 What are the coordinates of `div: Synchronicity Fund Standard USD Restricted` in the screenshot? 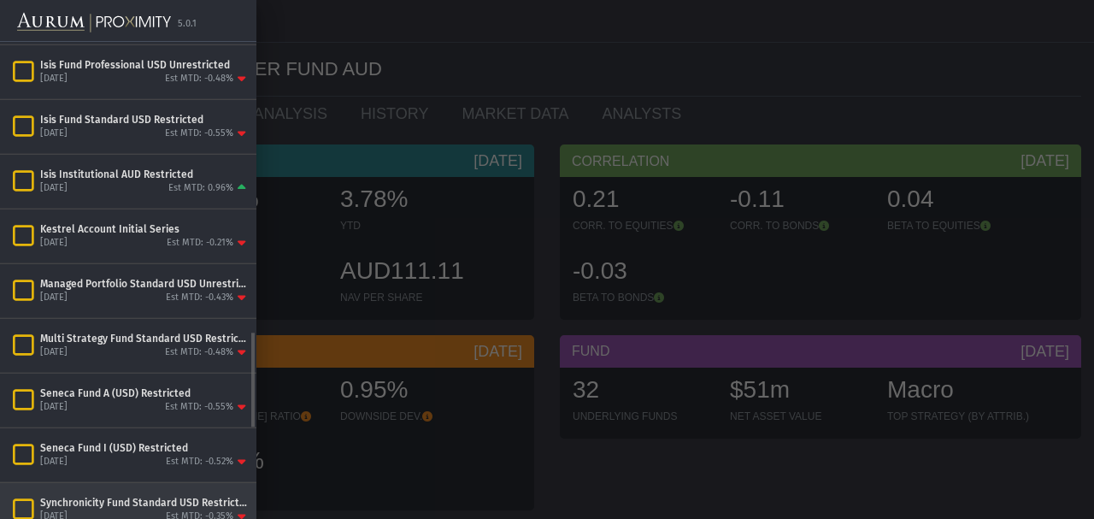 It's located at (144, 502).